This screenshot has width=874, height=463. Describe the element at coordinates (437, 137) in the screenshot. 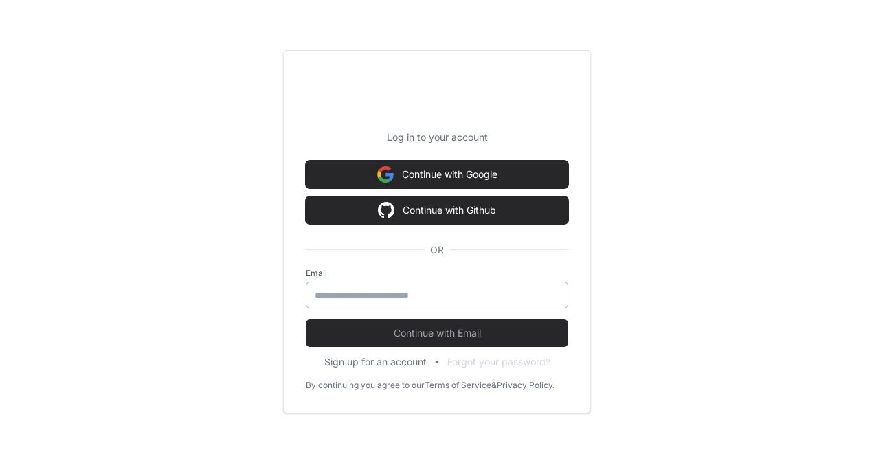

I see `p: Log in to your account` at that location.